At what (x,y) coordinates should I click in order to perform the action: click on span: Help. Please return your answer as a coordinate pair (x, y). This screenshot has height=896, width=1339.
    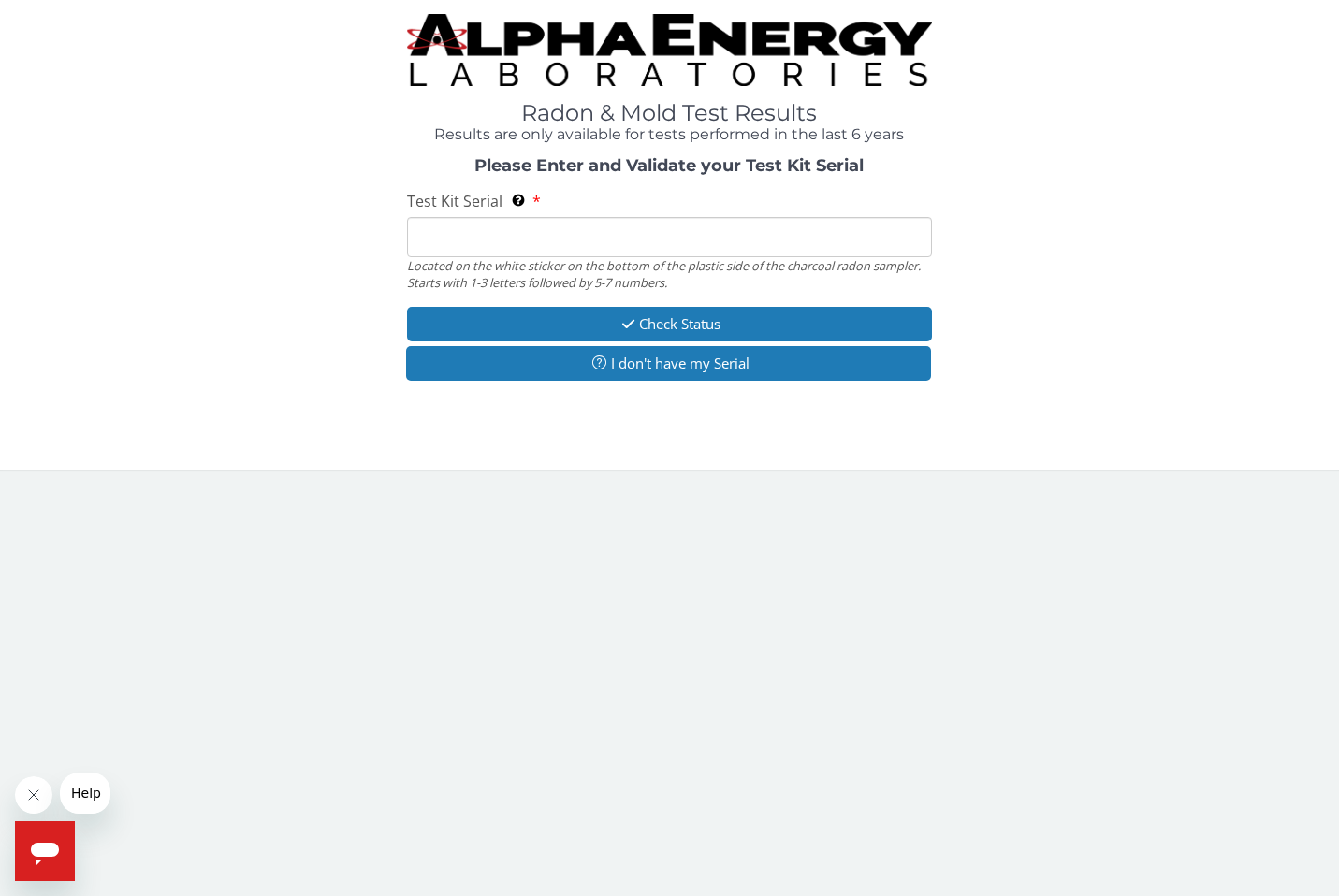
    Looking at the image, I should click on (26, 21).